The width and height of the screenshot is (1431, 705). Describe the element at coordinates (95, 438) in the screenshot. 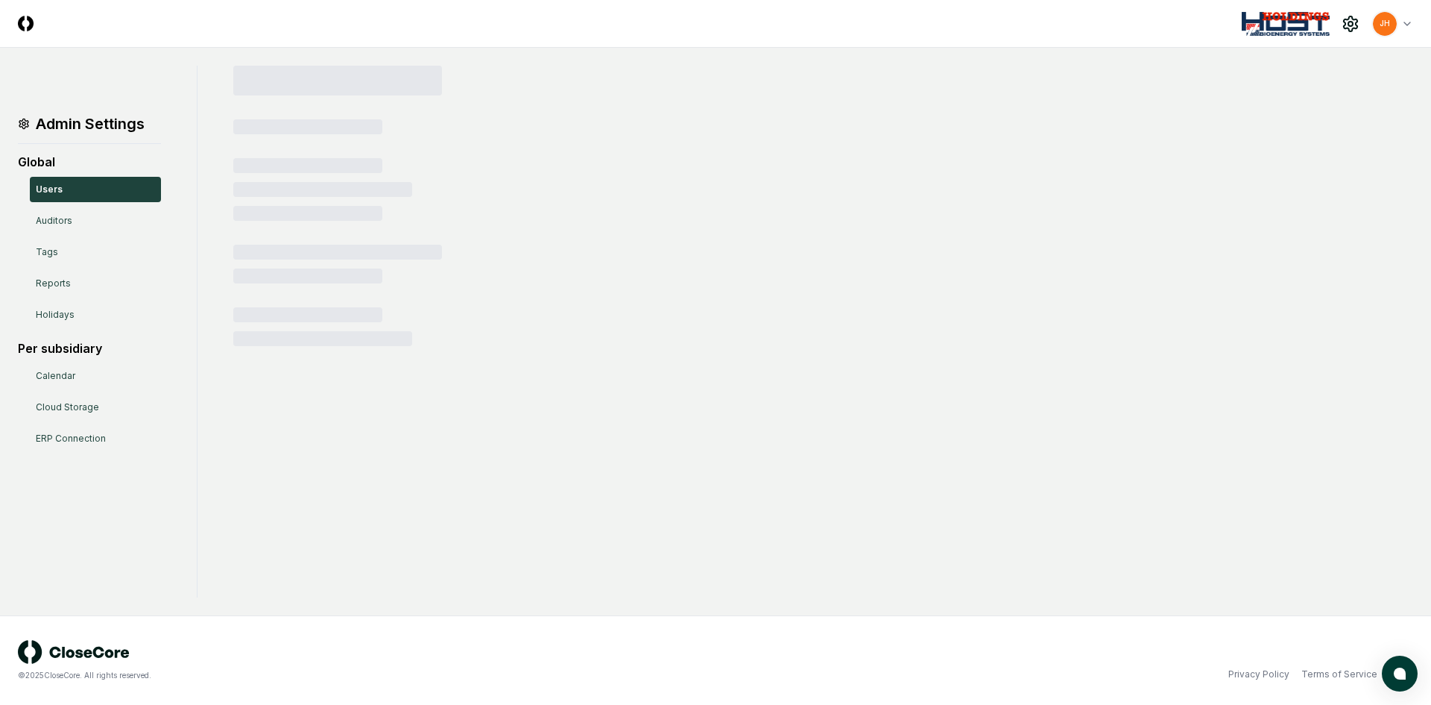

I see `a: ERP Connection` at that location.